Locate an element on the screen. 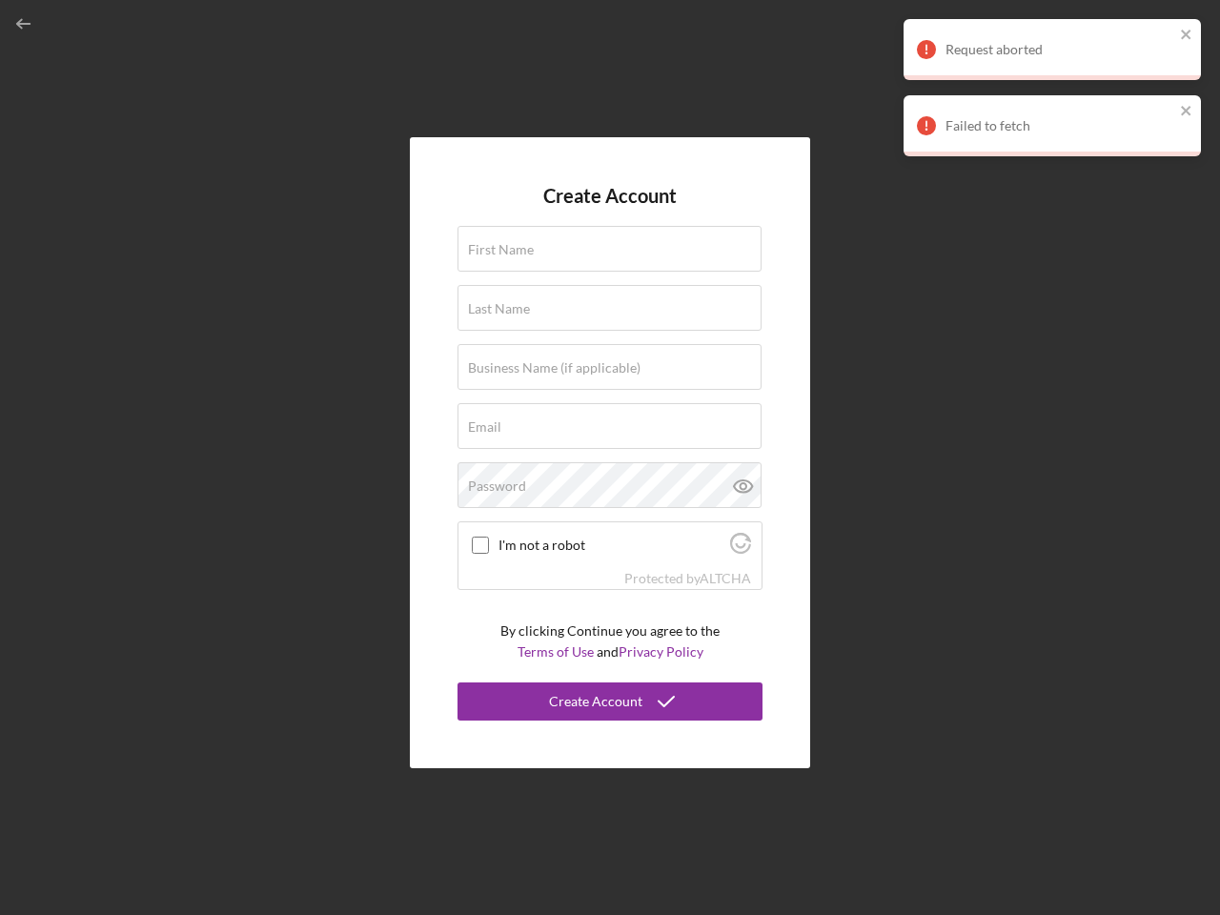 This screenshot has height=915, width=1220. label: Email is located at coordinates (484, 427).